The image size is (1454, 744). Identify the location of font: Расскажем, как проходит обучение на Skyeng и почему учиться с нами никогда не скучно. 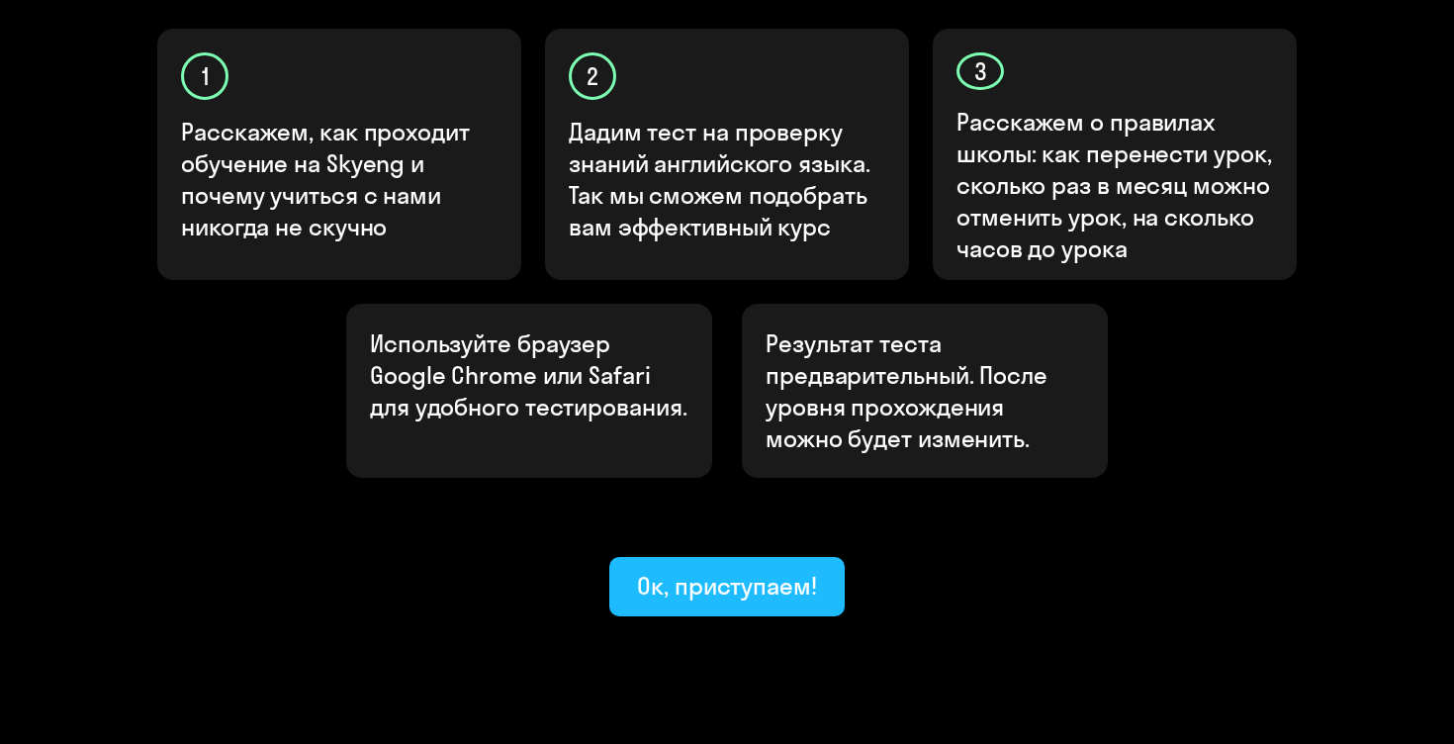
(325, 179).